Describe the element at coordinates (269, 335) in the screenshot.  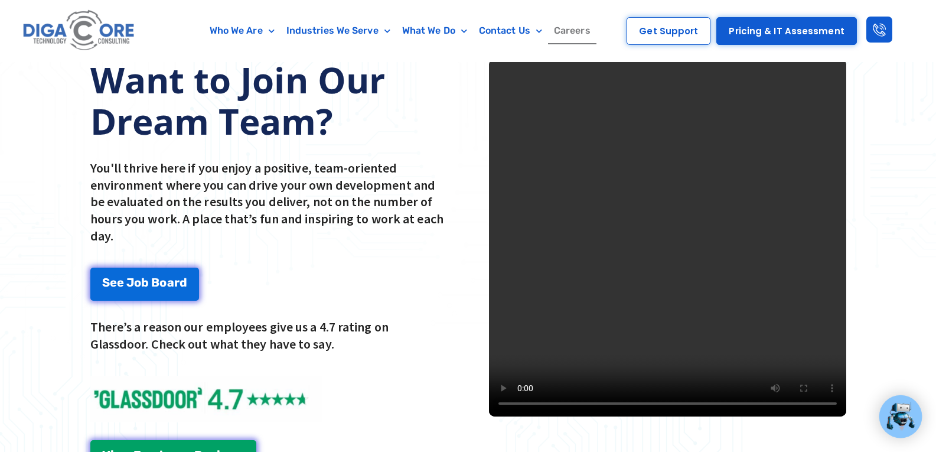
I see `p: There’s a reason our employees give us a 4.7 rating on Glassdoor. Check out what they have to say.` at that location.